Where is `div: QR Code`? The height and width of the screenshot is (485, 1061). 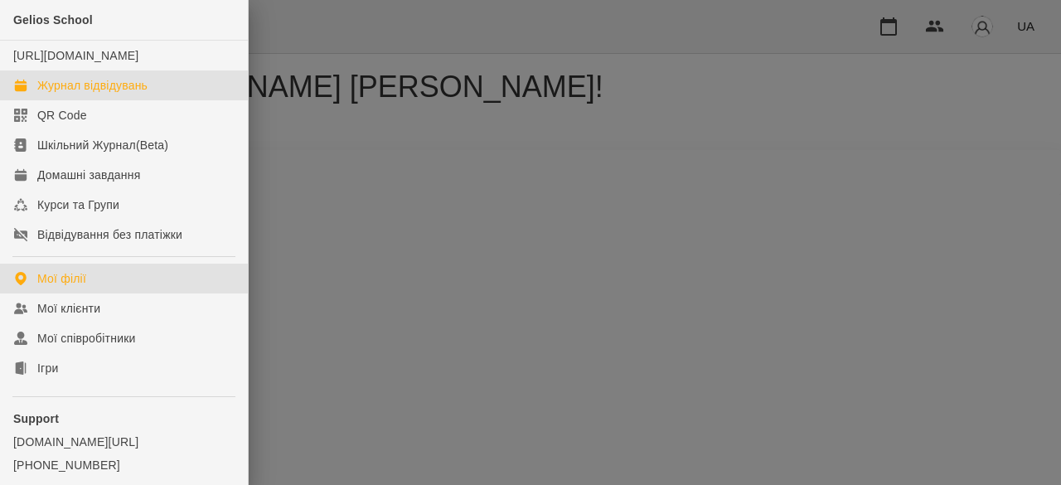
div: QR Code is located at coordinates (62, 115).